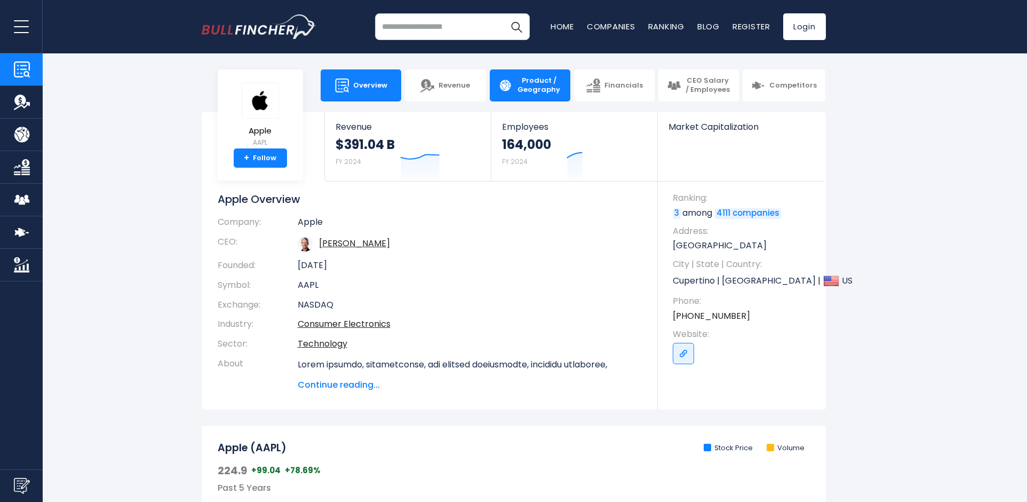 The width and height of the screenshot is (1027, 502). Describe the element at coordinates (539, 85) in the screenshot. I see `span: Product / Geography` at that location.